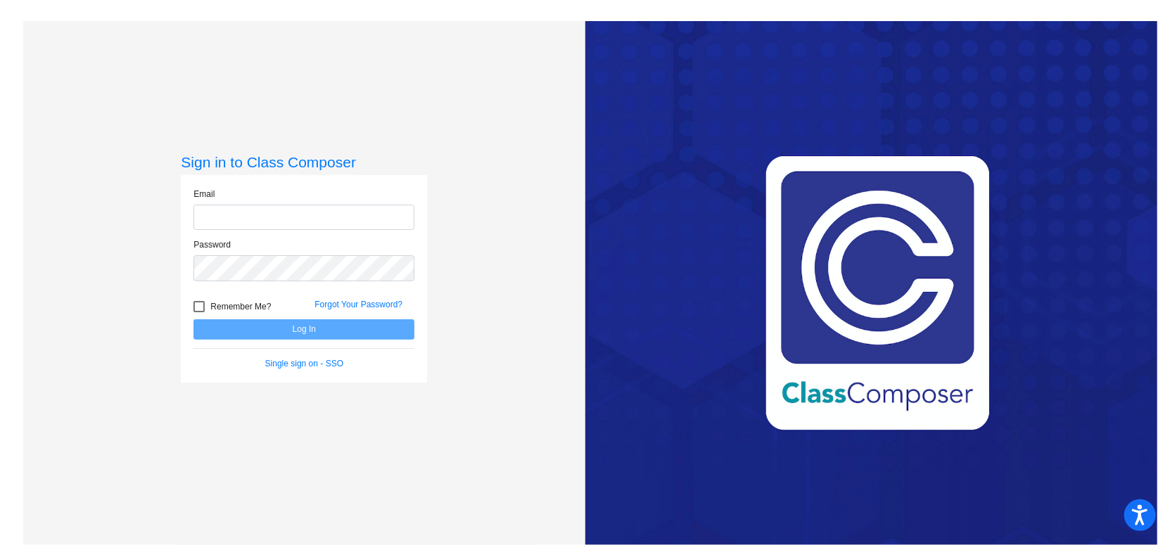 The image size is (1170, 545). What do you see at coordinates (241, 307) in the screenshot?
I see `span: Remember Me?` at bounding box center [241, 307].